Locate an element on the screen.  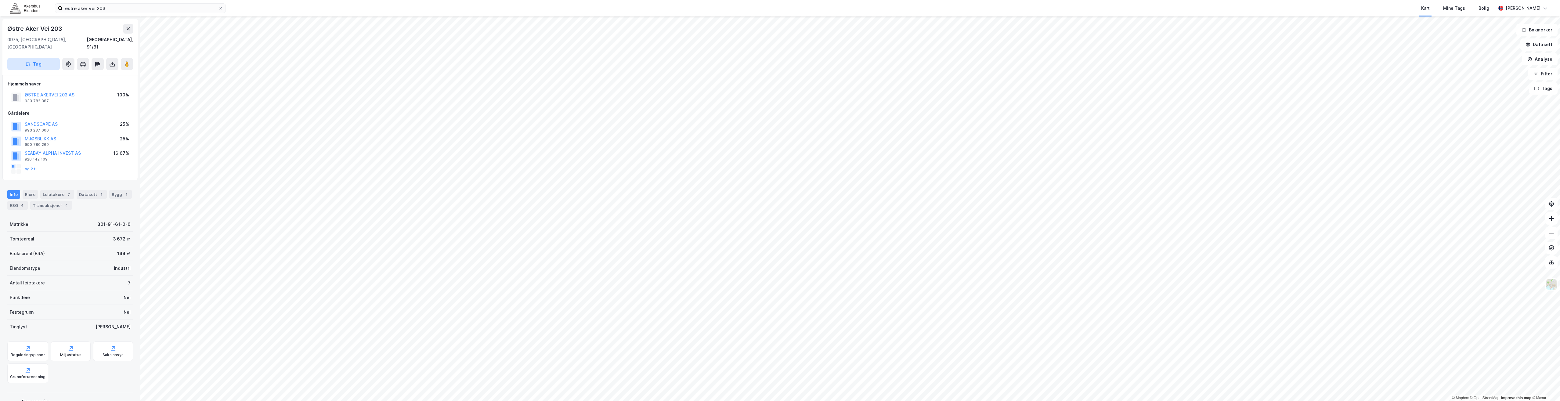
div: 920 142 109 is located at coordinates (36, 159).